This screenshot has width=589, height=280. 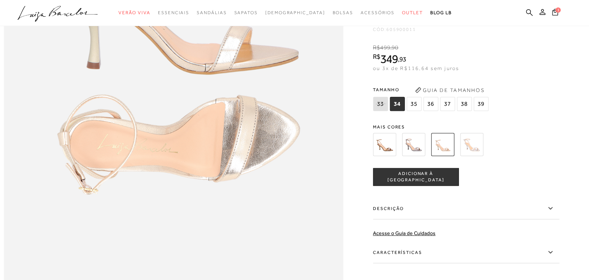 What do you see at coordinates (481, 104) in the screenshot?
I see `span: 39` at bounding box center [481, 104].